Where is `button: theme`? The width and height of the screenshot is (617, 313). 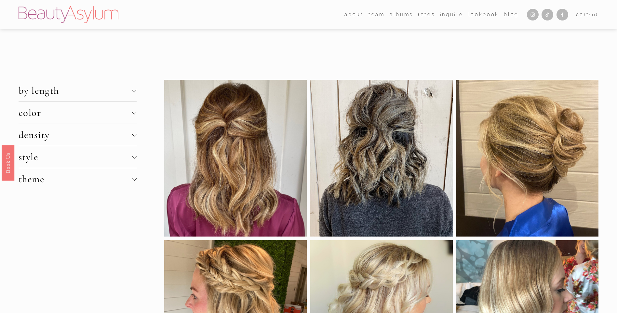 button: theme is located at coordinates (77, 179).